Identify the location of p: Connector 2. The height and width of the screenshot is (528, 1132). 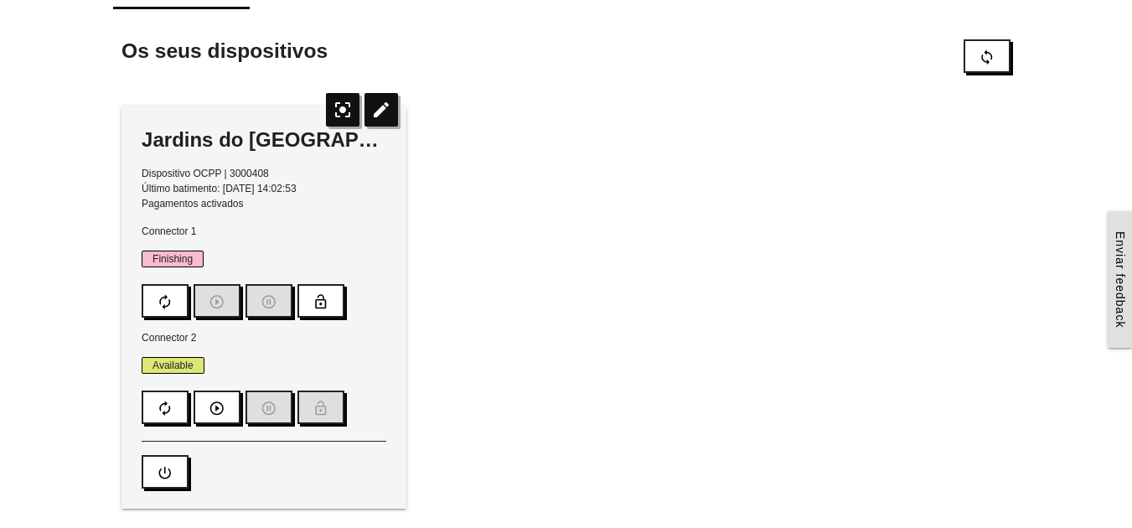
(264, 338).